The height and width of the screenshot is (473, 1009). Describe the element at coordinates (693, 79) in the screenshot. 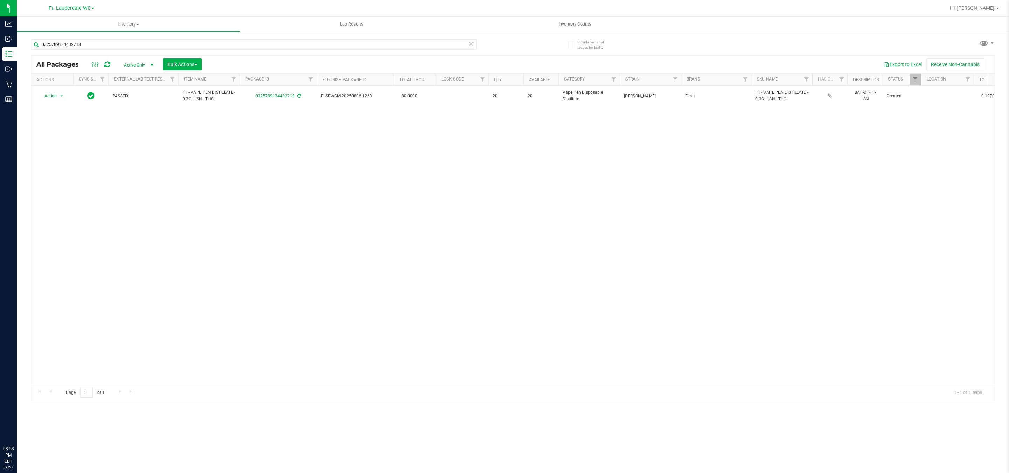

I see `a: Brand` at that location.